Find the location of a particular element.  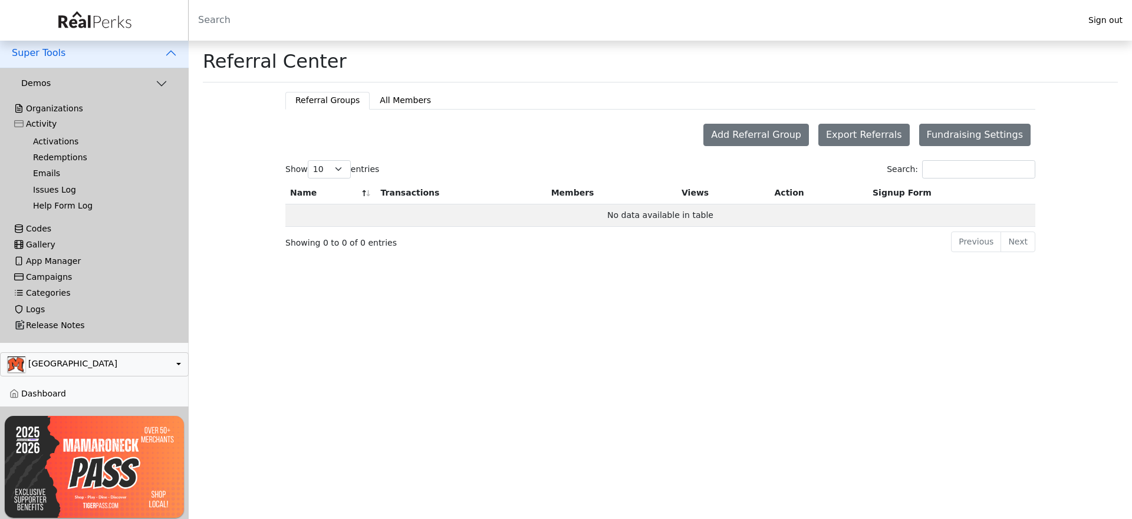

a: Redemptions is located at coordinates (99, 157).